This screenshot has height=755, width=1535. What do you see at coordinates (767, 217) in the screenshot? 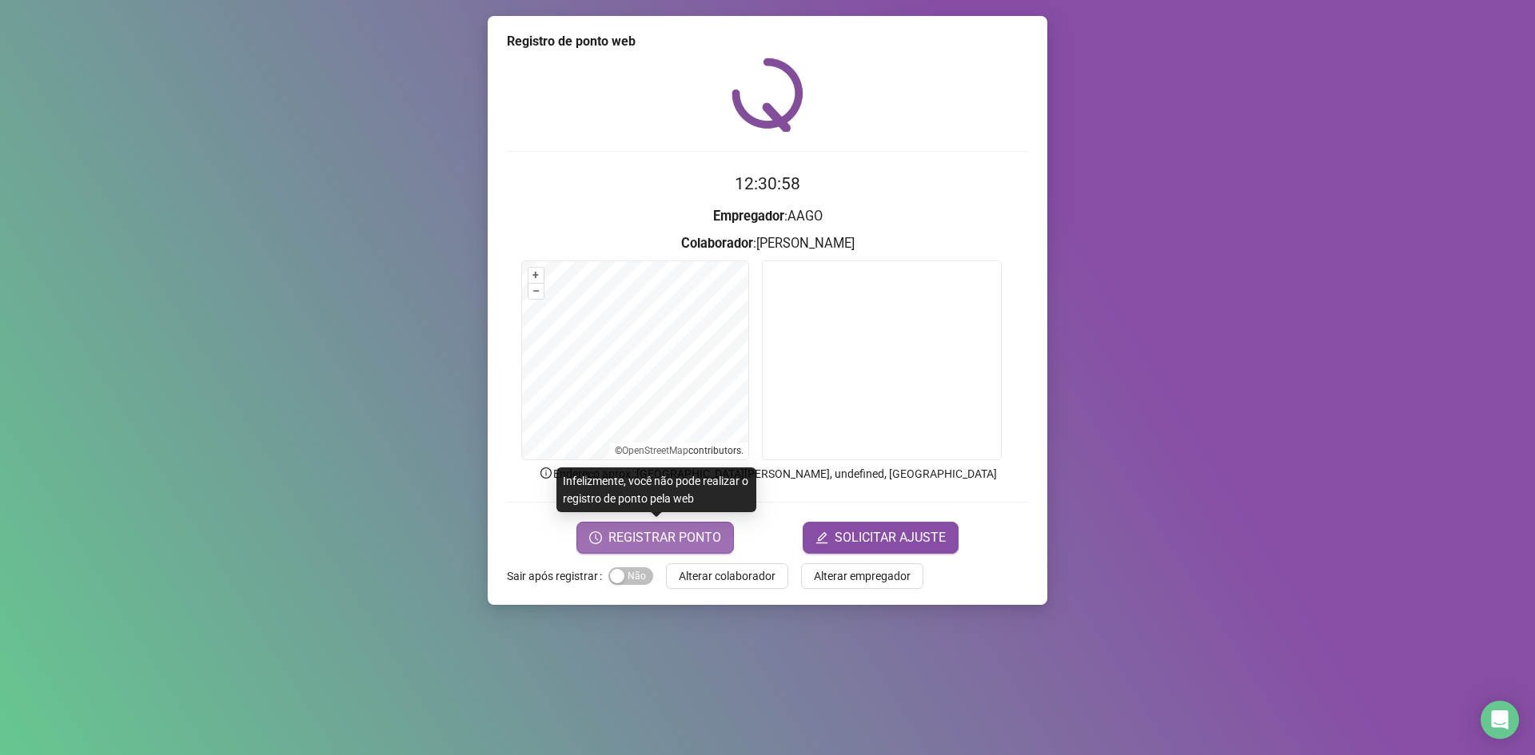
I see `h3: : AAGO` at bounding box center [767, 217].